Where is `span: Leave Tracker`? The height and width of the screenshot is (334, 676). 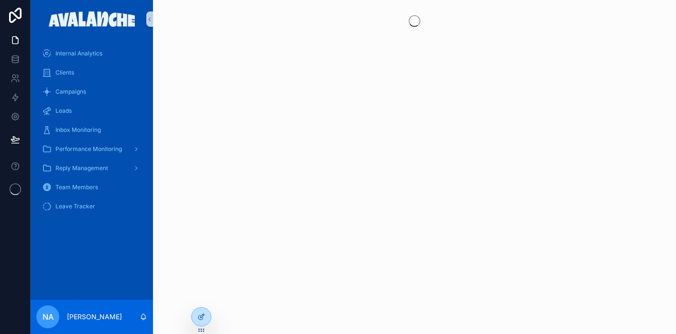 span: Leave Tracker is located at coordinates (75, 207).